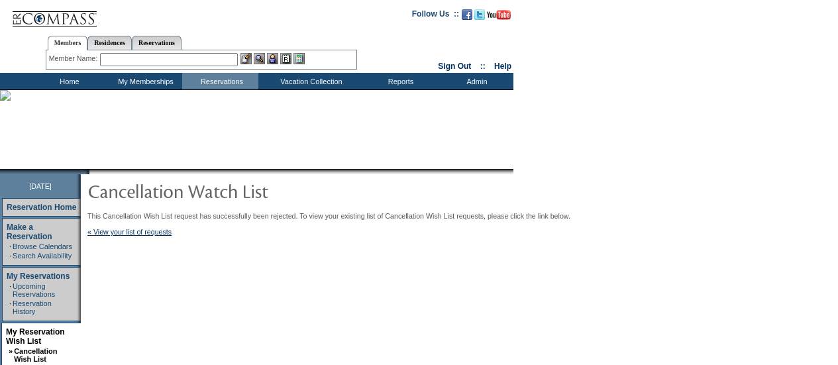  I want to click on td: Reservations, so click(220, 81).